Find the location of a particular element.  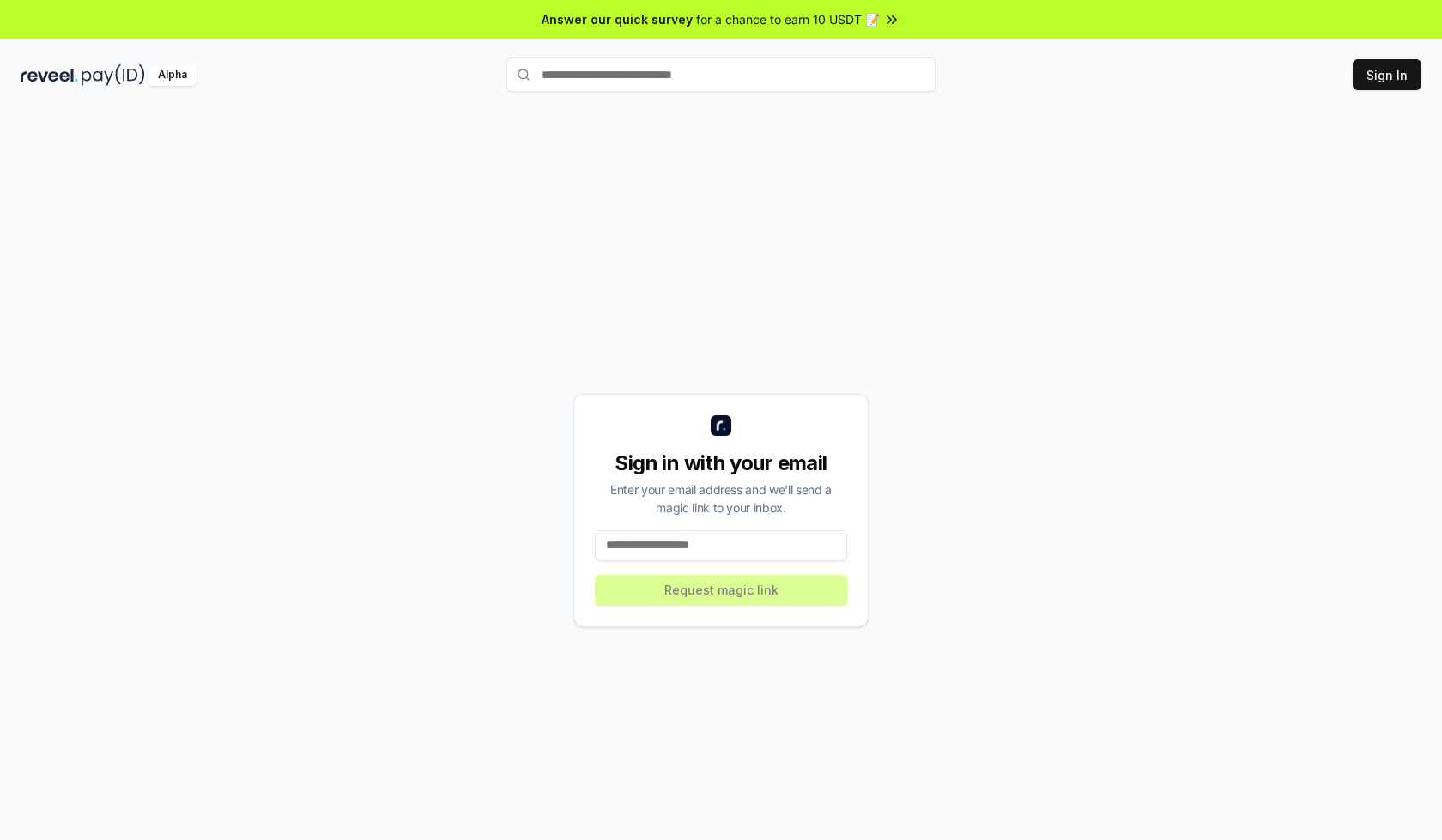

div: Alpha is located at coordinates (172, 75).